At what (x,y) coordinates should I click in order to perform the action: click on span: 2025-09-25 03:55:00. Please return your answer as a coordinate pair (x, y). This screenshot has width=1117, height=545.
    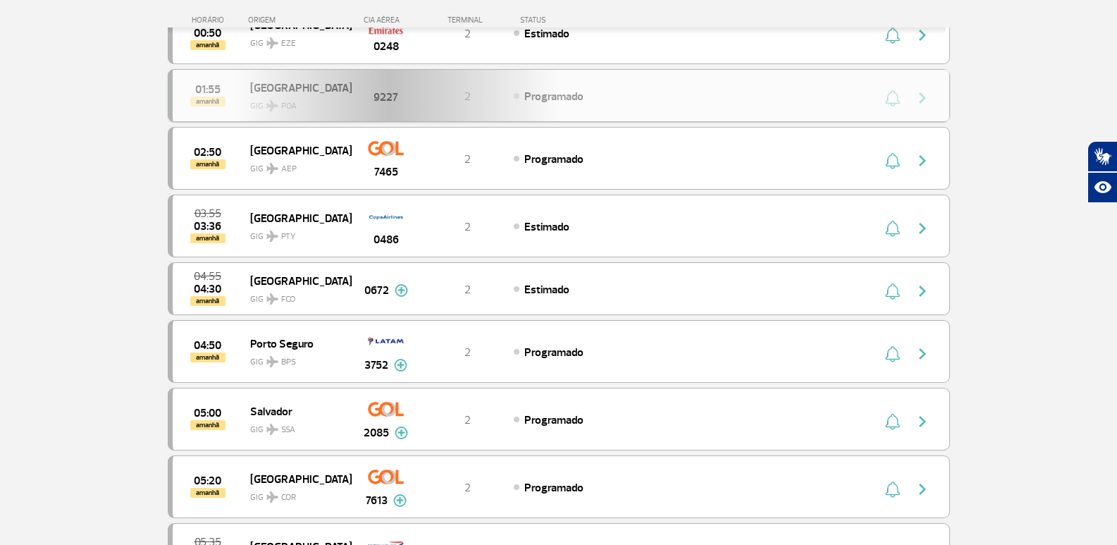
    Looking at the image, I should click on (208, 214).